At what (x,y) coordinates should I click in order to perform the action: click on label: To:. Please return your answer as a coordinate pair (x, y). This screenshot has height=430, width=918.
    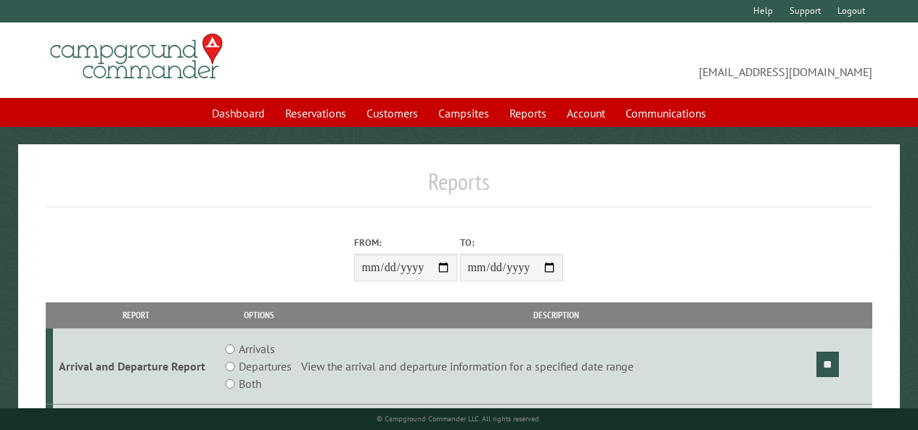
    Looking at the image, I should click on (512, 242).